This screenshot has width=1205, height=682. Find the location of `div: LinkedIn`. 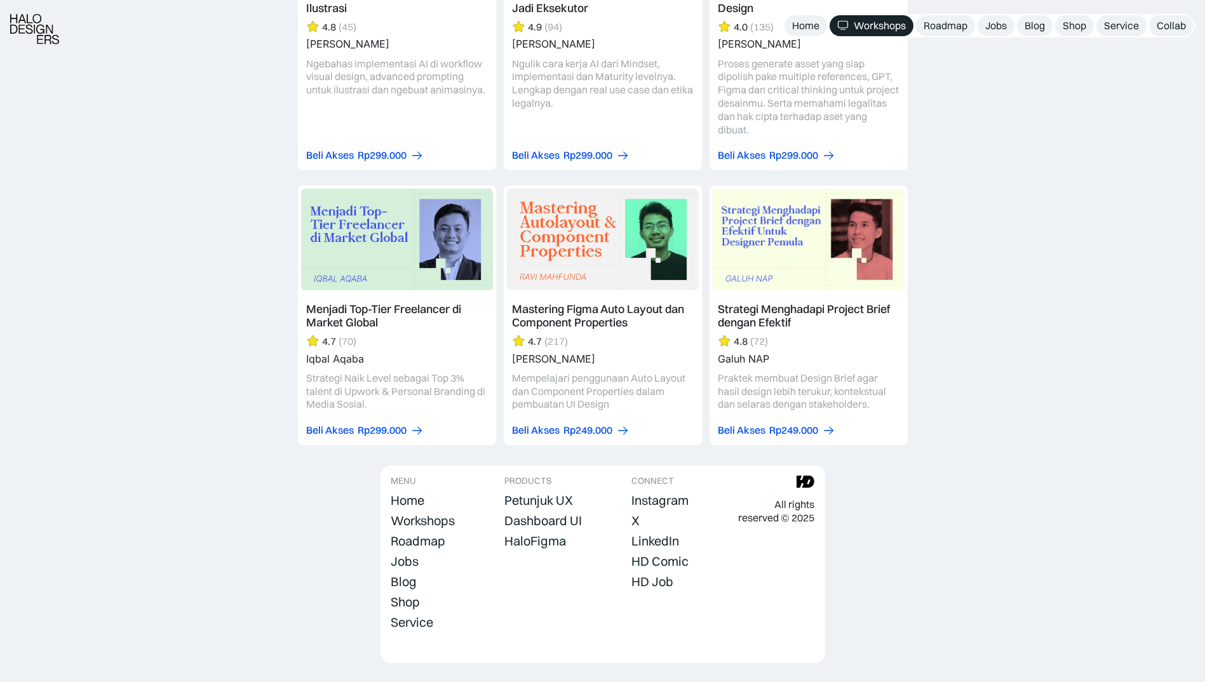

div: LinkedIn is located at coordinates (655, 541).